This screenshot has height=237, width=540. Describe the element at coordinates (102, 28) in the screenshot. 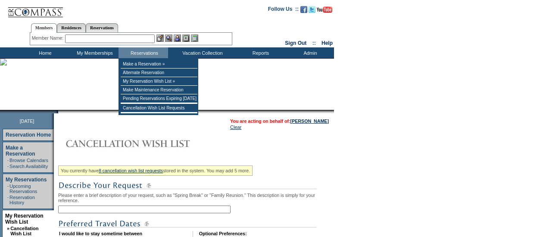

I see `a: Reservations` at that location.